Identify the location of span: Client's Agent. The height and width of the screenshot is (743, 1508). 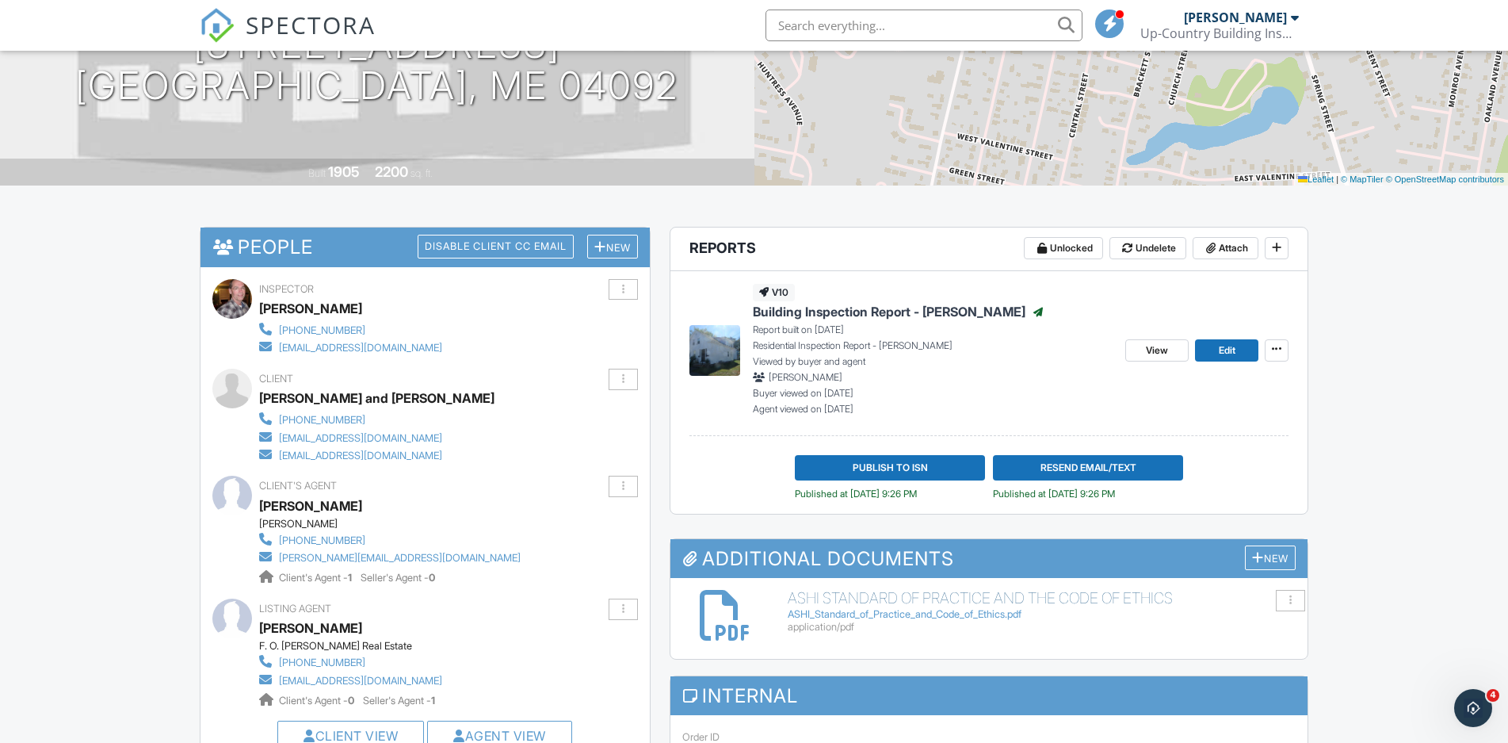
(298, 485).